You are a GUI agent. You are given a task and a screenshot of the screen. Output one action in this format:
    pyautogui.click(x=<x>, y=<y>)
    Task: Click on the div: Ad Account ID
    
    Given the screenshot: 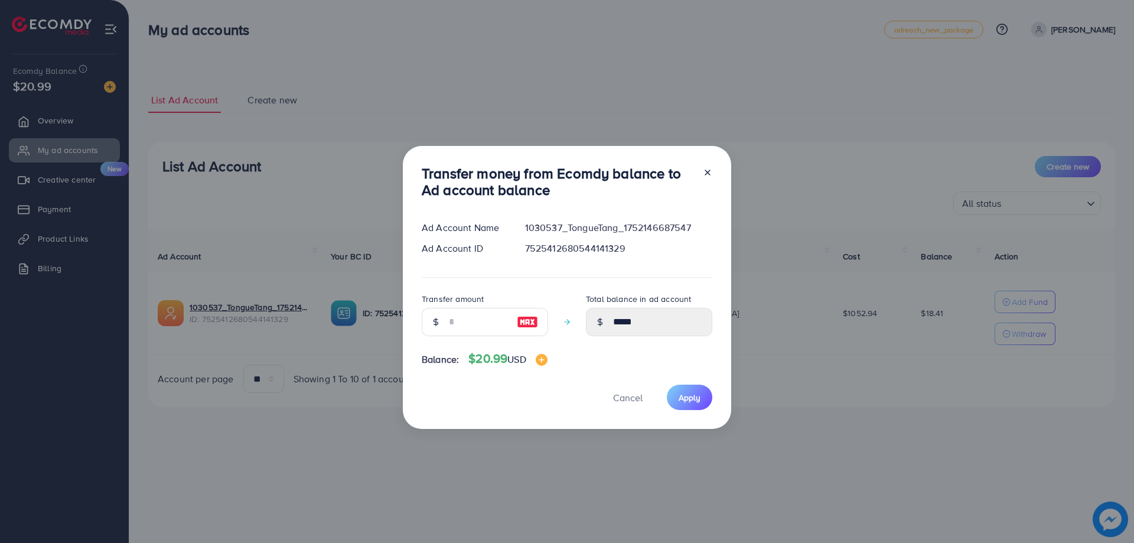 What is the action you would take?
    pyautogui.click(x=463, y=248)
    